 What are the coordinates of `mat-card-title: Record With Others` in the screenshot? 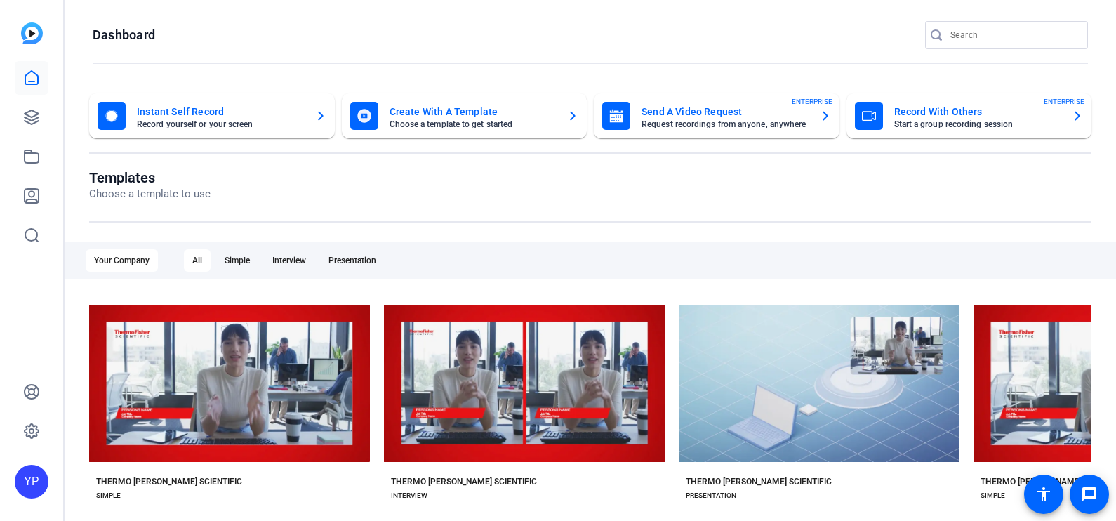 It's located at (978, 112).